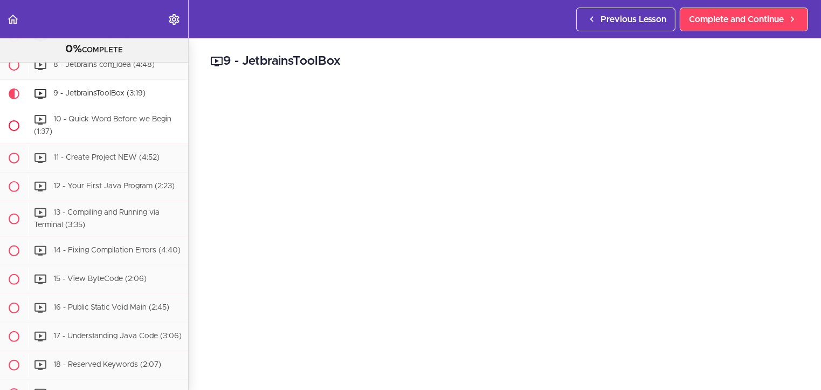 The height and width of the screenshot is (390, 821). What do you see at coordinates (117, 336) in the screenshot?
I see `span: 17 - Understanding Java Code (3:06)` at bounding box center [117, 336].